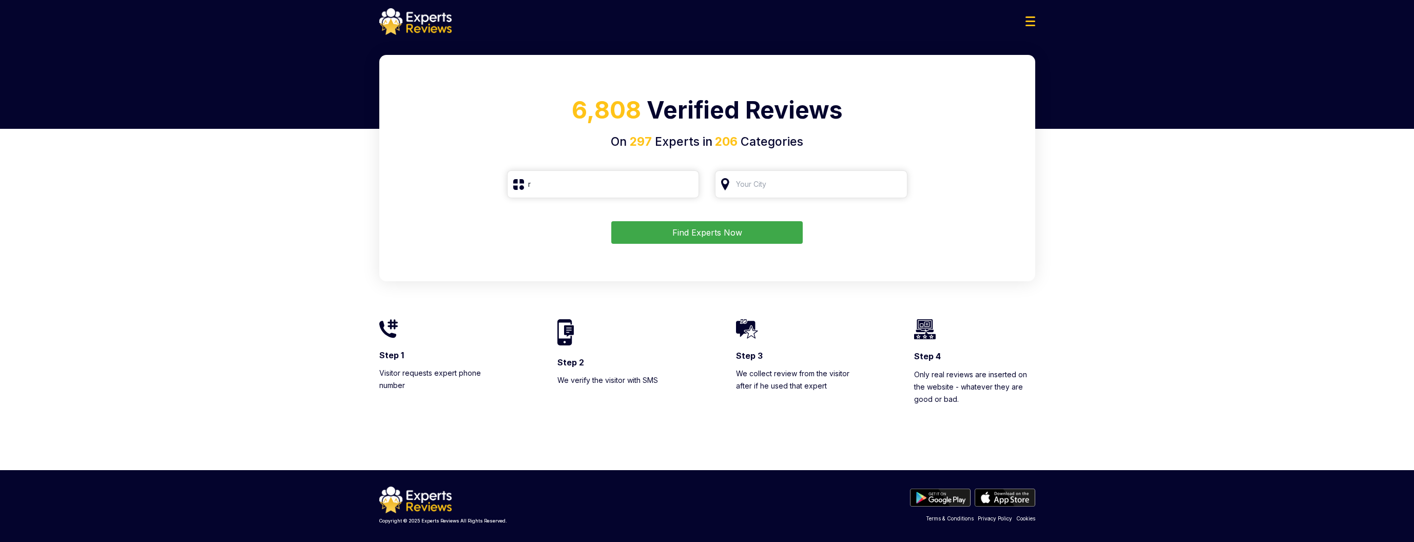  What do you see at coordinates (950, 518) in the screenshot?
I see `a: Terms & Conditions` at bounding box center [950, 518].